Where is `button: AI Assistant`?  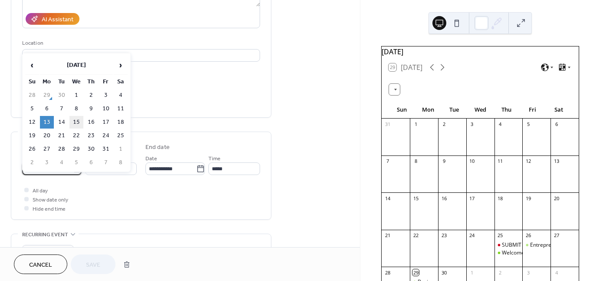
button: AI Assistant is located at coordinates (53, 19).